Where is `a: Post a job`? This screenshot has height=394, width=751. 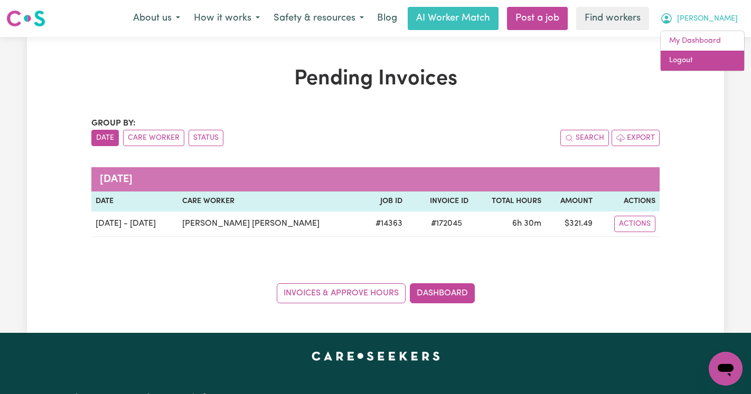 a: Post a job is located at coordinates (537, 18).